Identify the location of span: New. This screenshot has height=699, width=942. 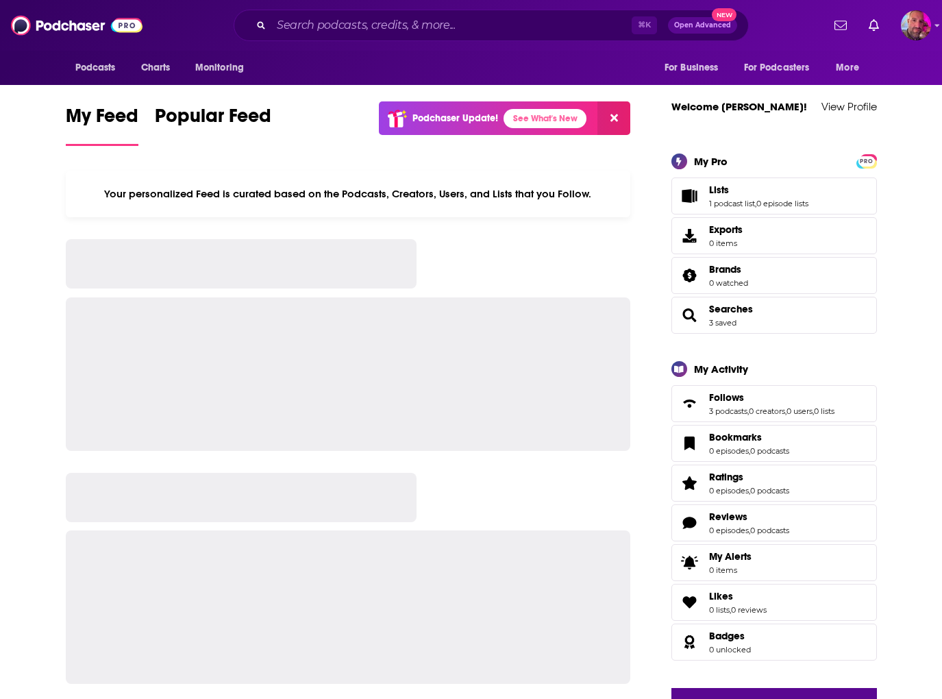
(724, 14).